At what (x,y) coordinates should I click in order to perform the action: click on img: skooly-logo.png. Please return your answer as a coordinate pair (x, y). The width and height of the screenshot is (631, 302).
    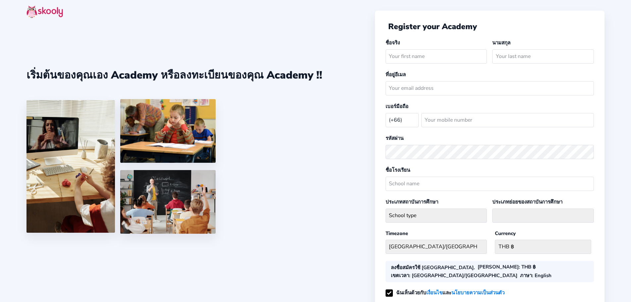
    Looking at the image, I should click on (45, 12).